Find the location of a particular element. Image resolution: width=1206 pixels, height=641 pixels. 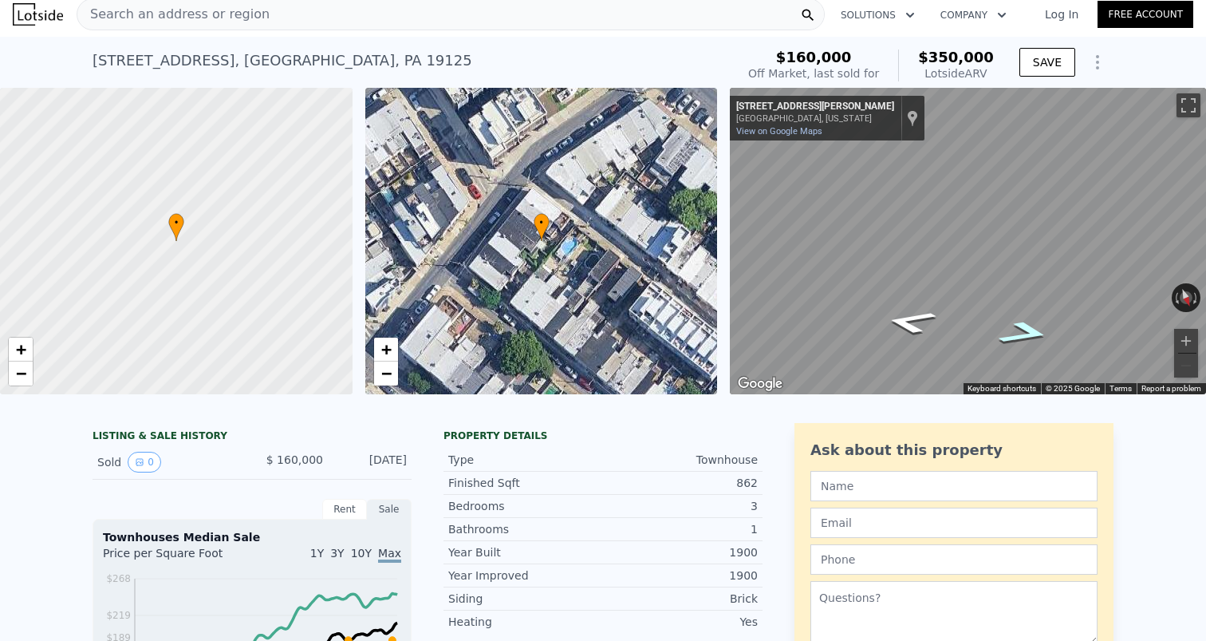

div: Bedrooms is located at coordinates (526, 506).